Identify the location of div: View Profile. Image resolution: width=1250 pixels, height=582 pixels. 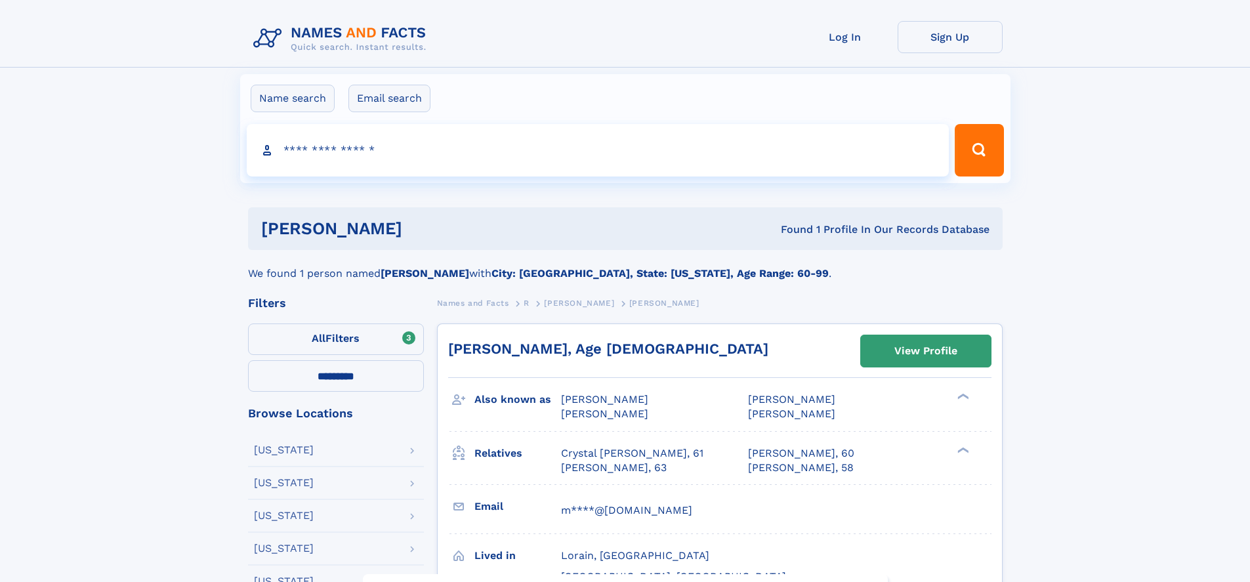
(926, 351).